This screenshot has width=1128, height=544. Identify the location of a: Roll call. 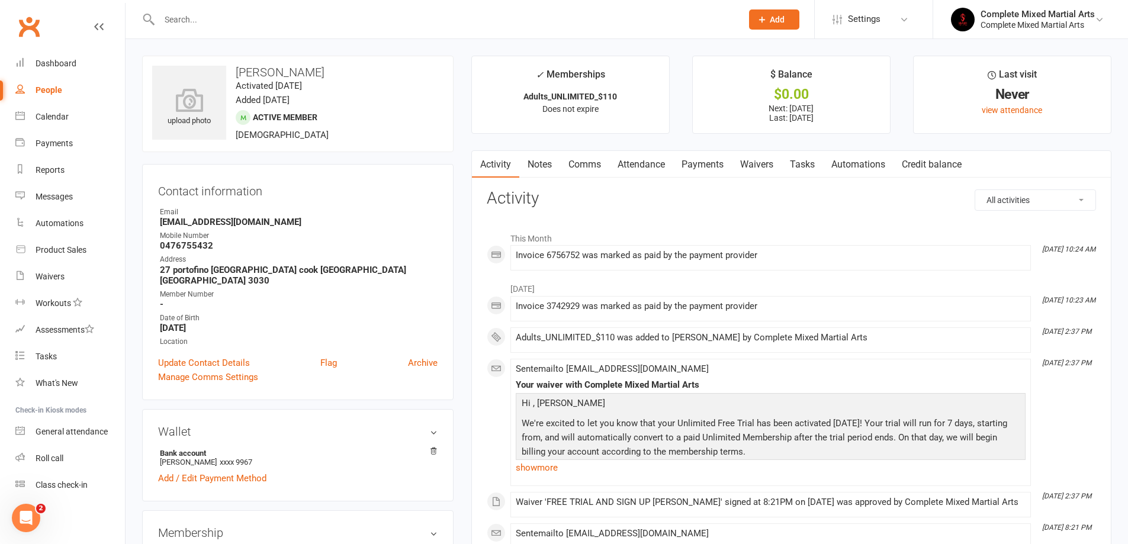
(70, 458).